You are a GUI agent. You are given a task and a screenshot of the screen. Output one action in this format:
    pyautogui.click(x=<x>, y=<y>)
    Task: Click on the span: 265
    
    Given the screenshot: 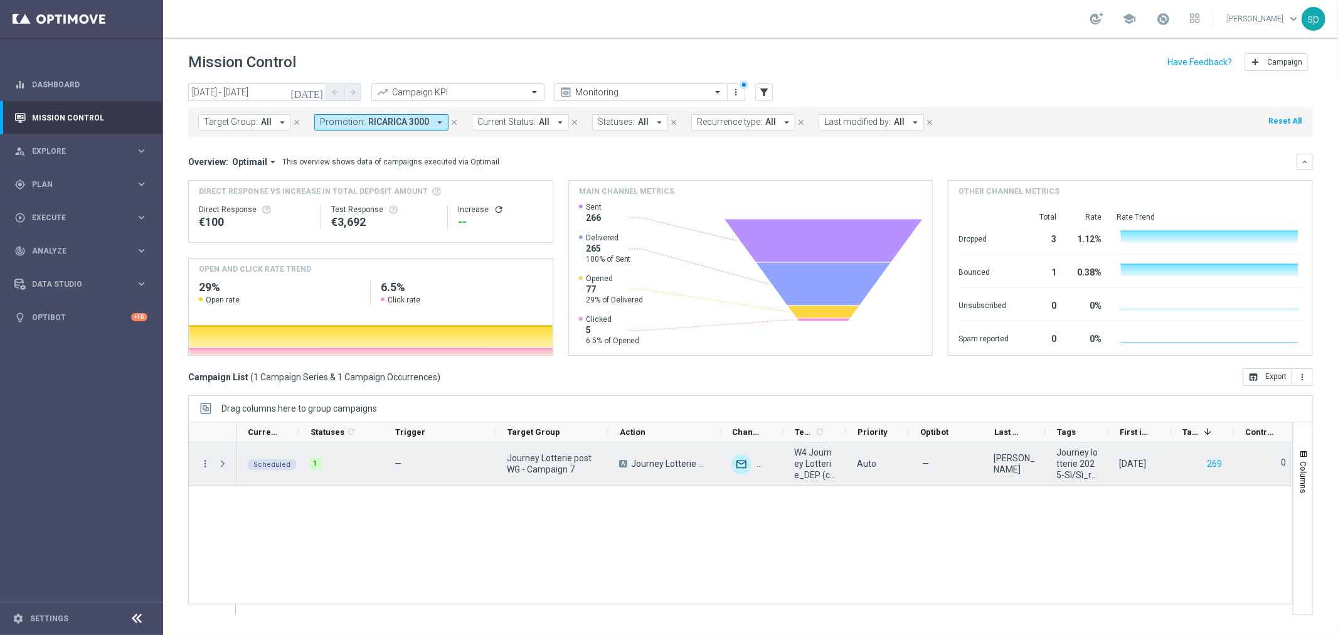 What is the action you would take?
    pyautogui.click(x=609, y=248)
    